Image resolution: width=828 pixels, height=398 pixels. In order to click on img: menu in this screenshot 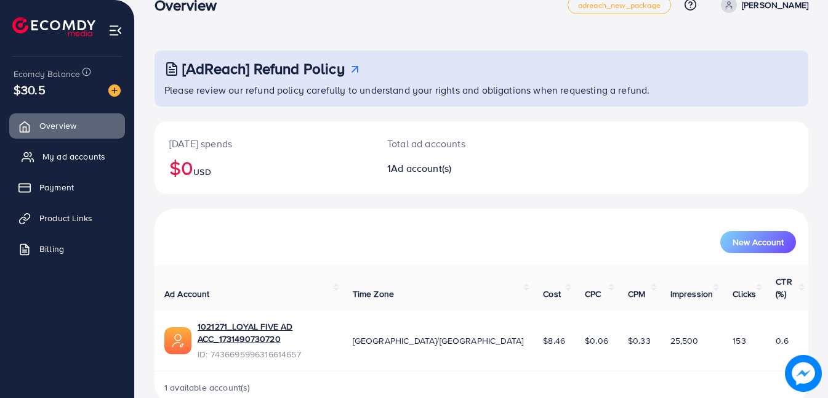, I will do `click(115, 30)`.